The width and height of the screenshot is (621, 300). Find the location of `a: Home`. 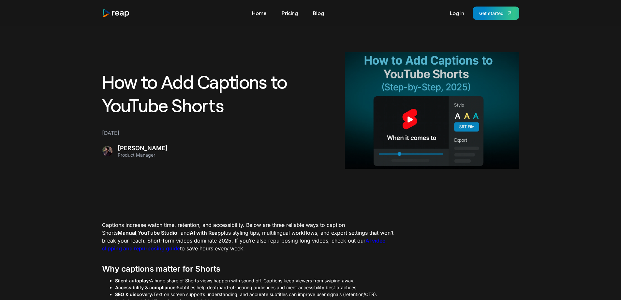

a: Home is located at coordinates (259, 13).